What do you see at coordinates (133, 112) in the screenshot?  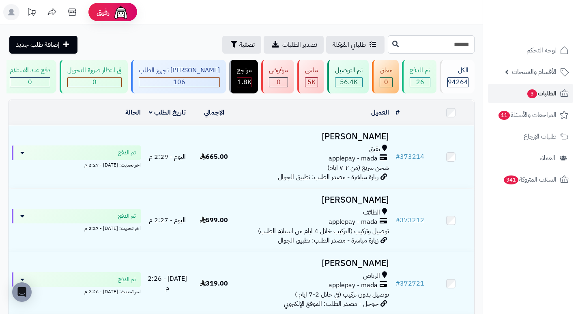 I see `a: الحالة` at bounding box center [133, 112].